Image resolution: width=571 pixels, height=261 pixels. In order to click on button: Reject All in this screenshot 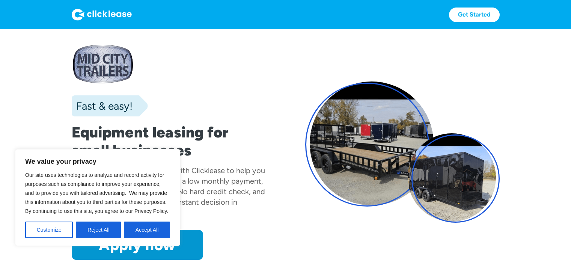, I will do `click(98, 230)`.